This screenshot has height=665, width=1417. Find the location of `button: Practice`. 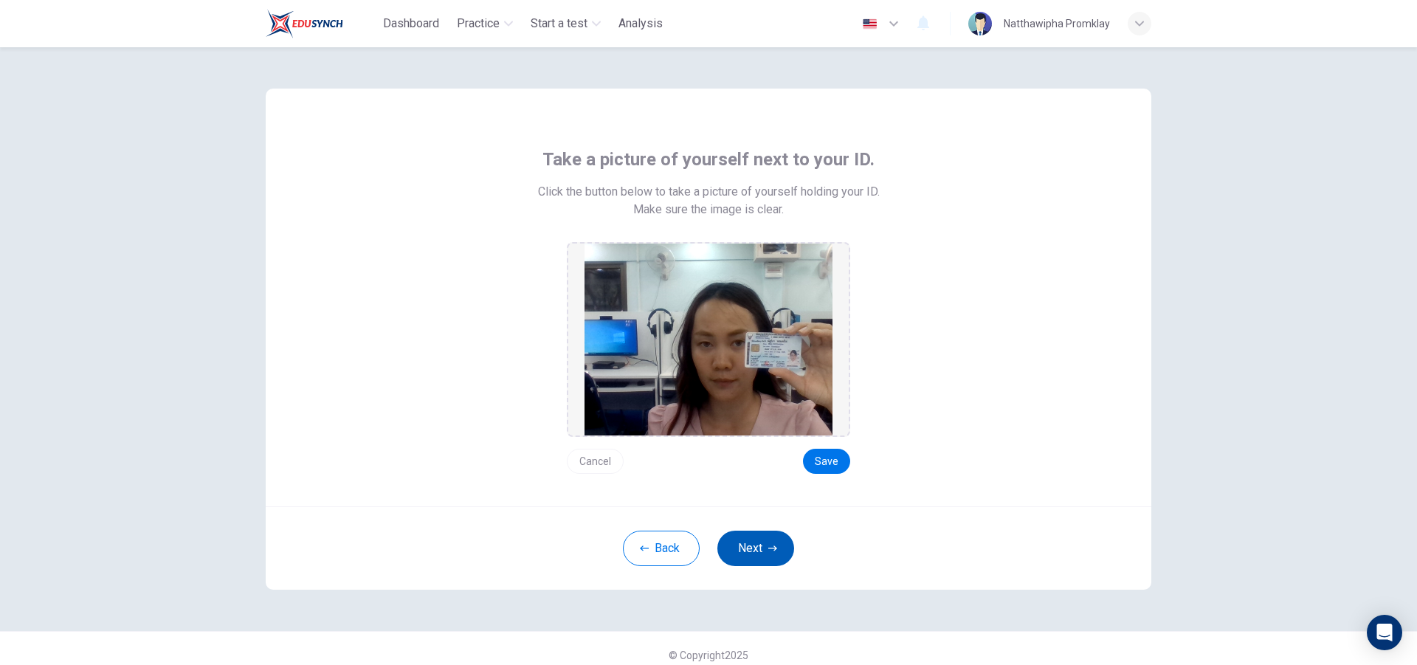

button: Practice is located at coordinates (485, 24).